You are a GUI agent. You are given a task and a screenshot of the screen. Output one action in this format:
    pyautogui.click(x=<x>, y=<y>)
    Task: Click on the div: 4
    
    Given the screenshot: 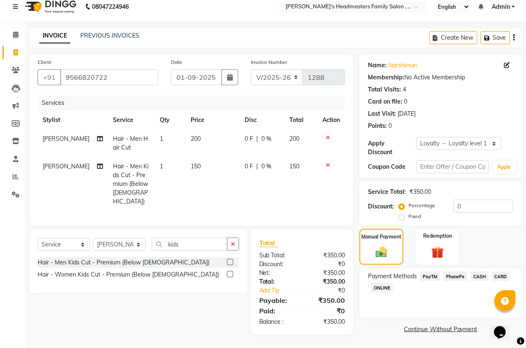 What is the action you would take?
    pyautogui.click(x=404, y=89)
    